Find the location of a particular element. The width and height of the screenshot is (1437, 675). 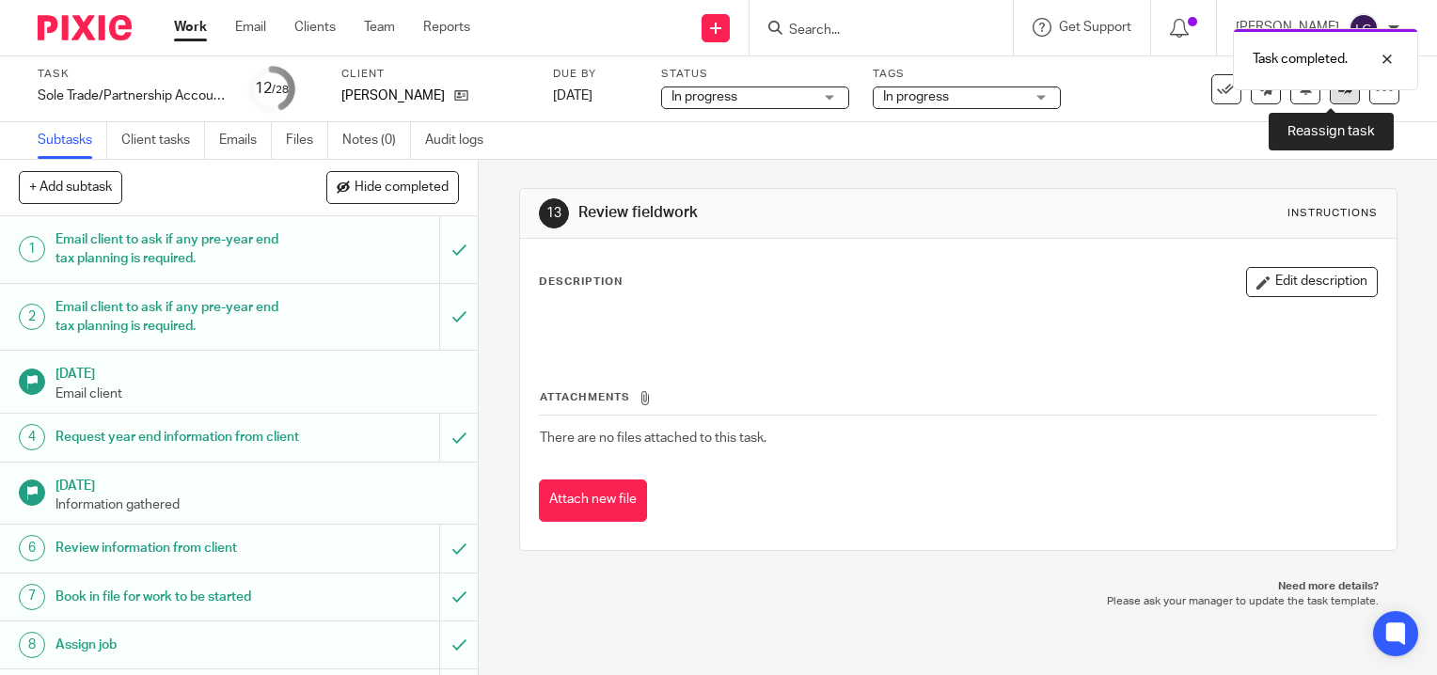

h1: Review fieldwork is located at coordinates (788, 213).